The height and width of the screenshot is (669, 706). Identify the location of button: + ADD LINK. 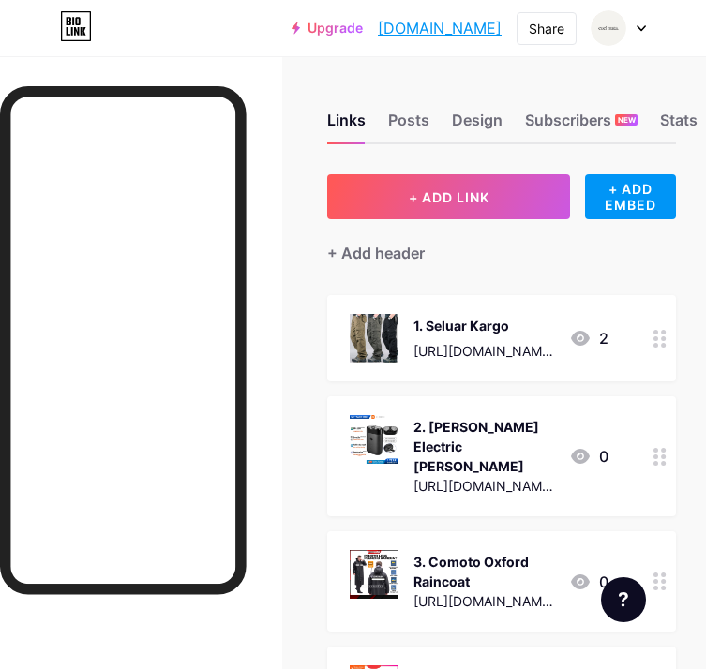
(448, 197).